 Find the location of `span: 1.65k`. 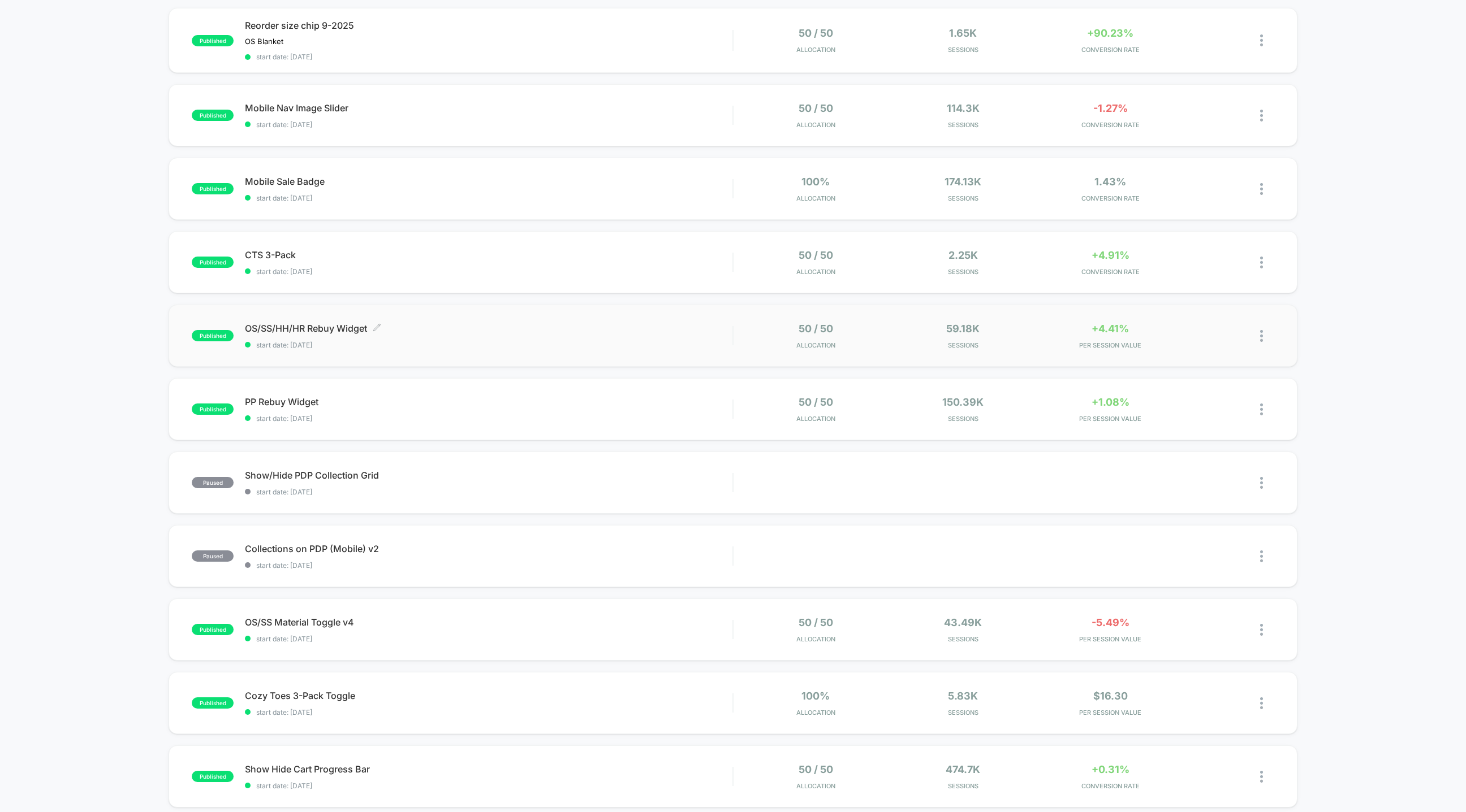

span: 1.65k is located at coordinates (962, 33).